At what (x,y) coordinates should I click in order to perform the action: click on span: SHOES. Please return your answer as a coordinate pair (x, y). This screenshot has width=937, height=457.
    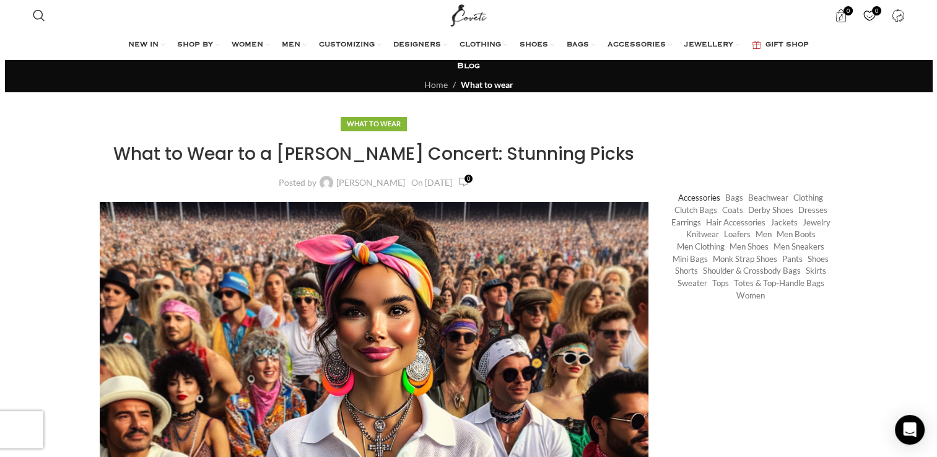
    Looking at the image, I should click on (534, 45).